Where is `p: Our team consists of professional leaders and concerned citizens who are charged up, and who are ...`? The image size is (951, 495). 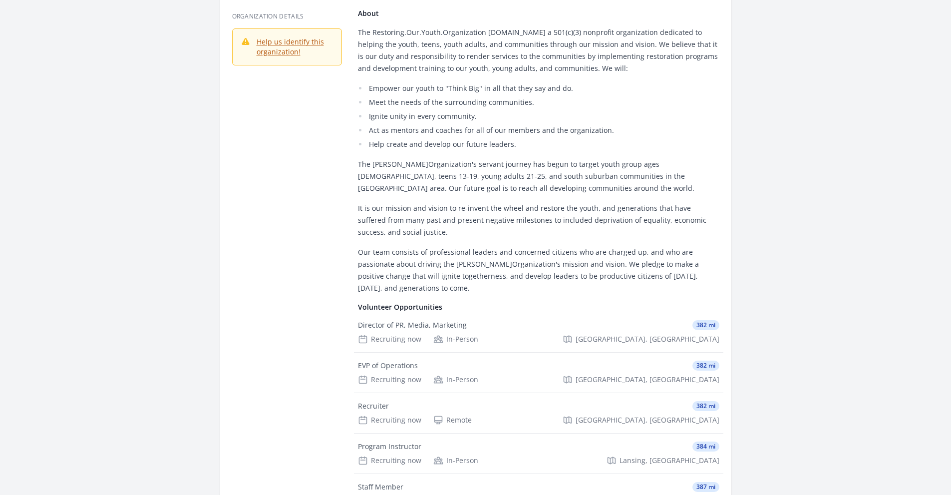 p: Our team consists of professional leaders and concerned citizens who are charged up, and who are ... is located at coordinates (538, 270).